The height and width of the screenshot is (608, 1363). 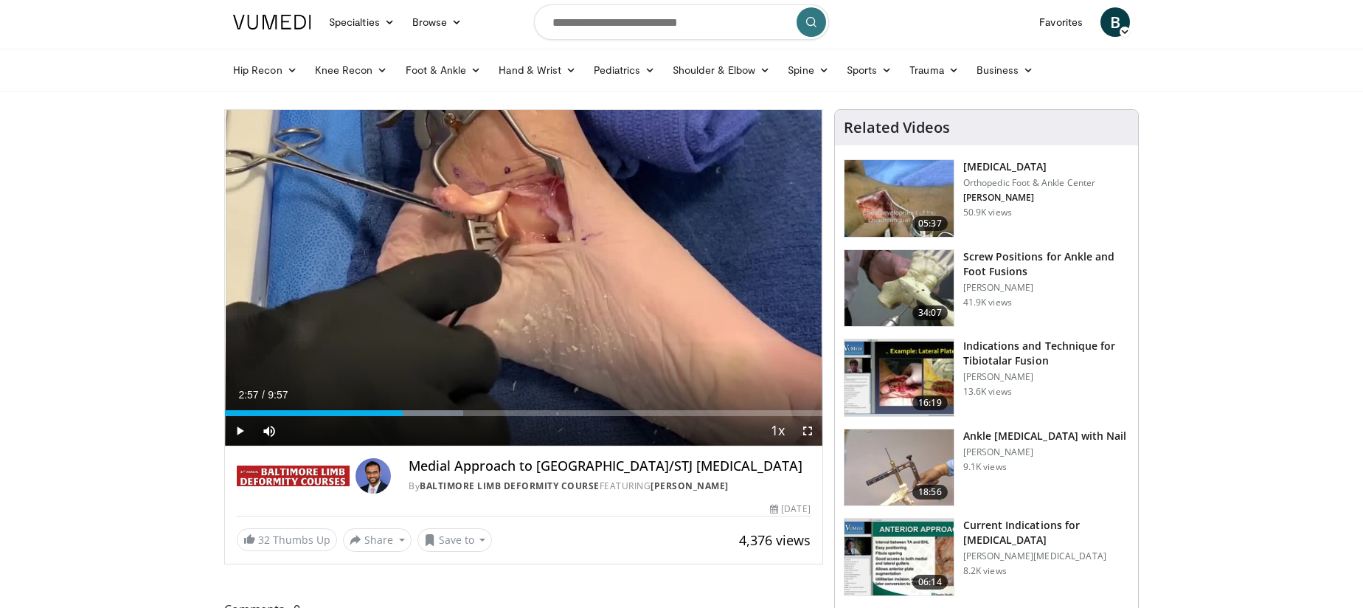 What do you see at coordinates (774, 540) in the screenshot?
I see `span: 4,376 views` at bounding box center [774, 540].